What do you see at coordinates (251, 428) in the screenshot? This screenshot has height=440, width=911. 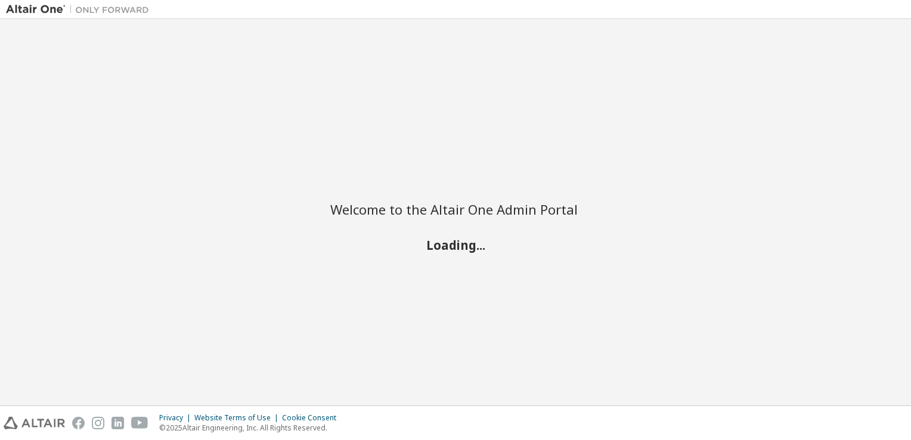 I see `p: © 2025 Altair Engineering, Inc. All Rights Reserved.` at bounding box center [251, 428].